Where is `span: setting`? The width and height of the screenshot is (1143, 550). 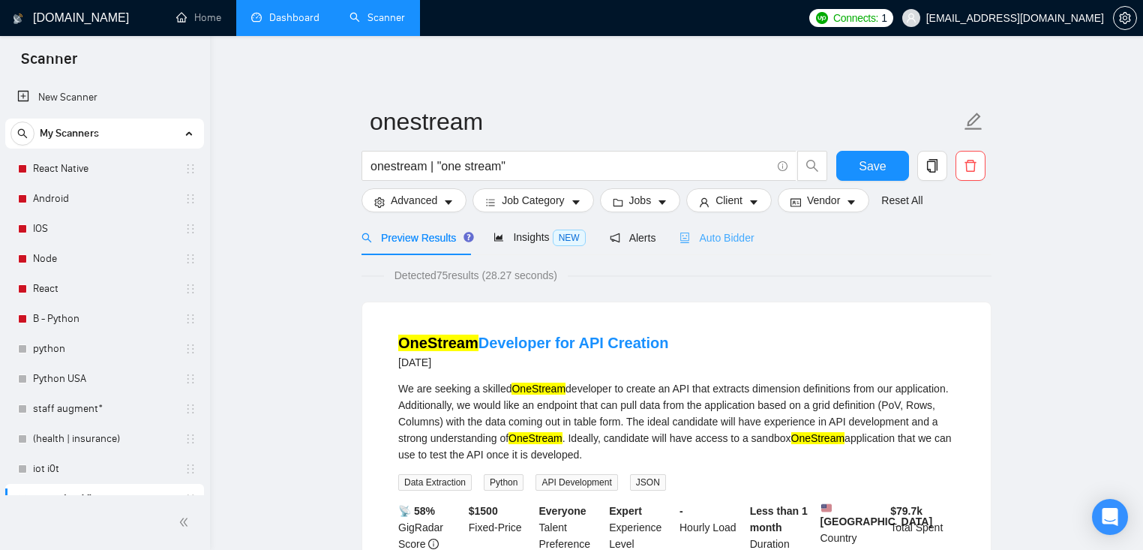 span: setting is located at coordinates (1125, 18).